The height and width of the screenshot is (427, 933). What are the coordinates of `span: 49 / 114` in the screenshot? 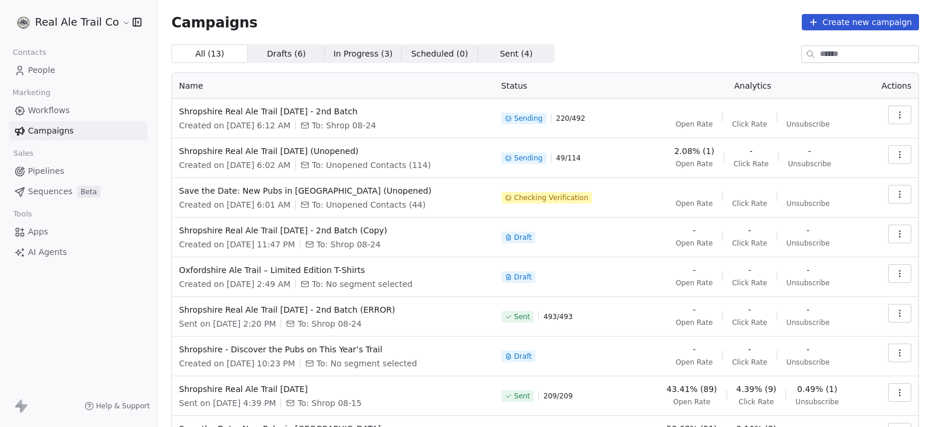 It's located at (568, 158).